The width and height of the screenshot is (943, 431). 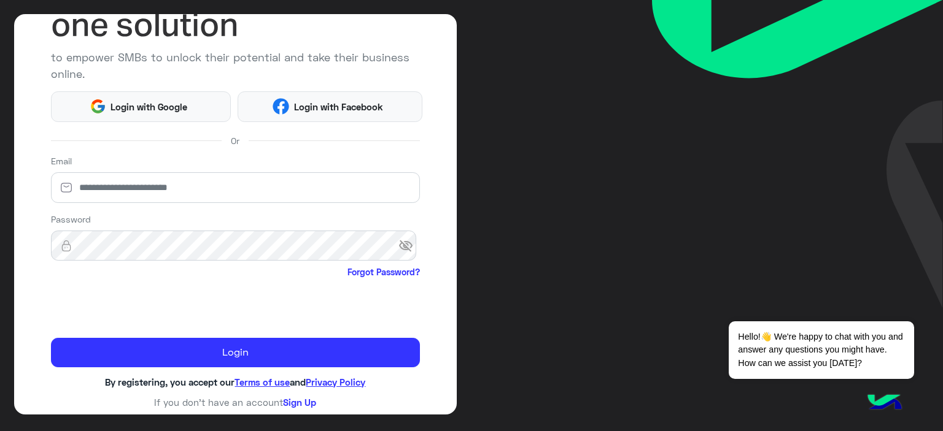 I want to click on span: Or, so click(x=235, y=141).